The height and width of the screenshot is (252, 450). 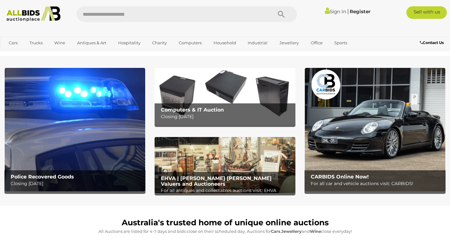 I want to click on strong: Jewellery, so click(x=291, y=231).